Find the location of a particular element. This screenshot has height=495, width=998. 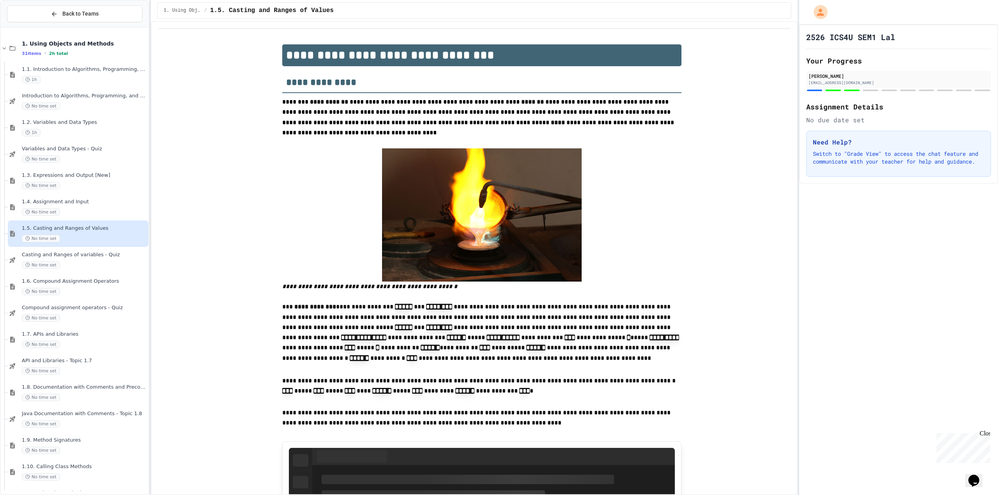

h1: 2526 ICS4U SEM1 Lal is located at coordinates (850, 37).